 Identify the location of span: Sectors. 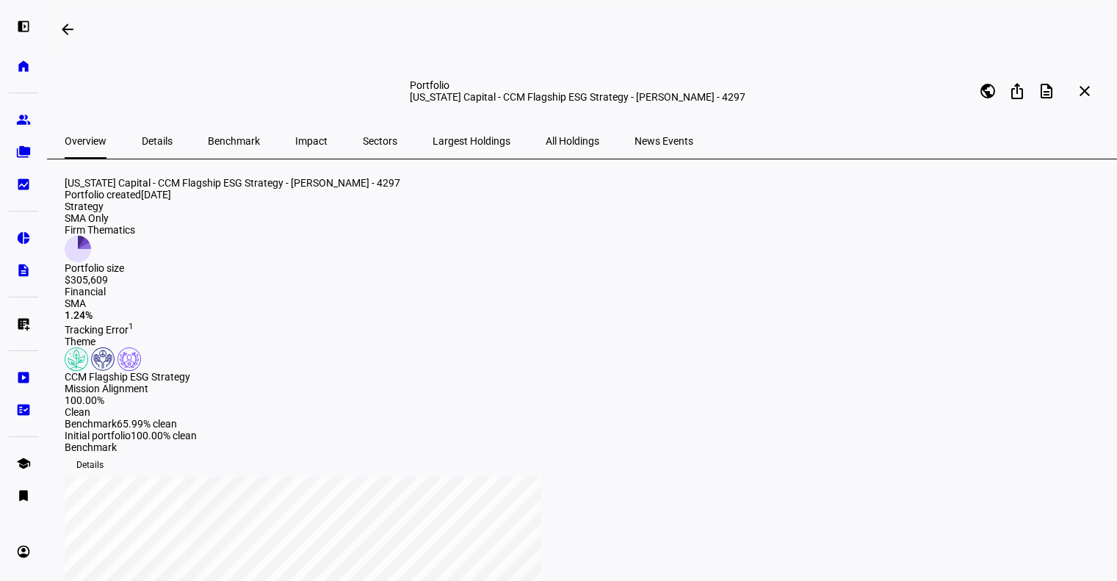
(380, 141).